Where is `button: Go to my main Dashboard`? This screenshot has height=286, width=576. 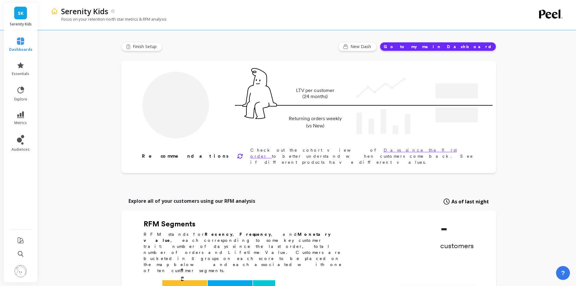
button: Go to my main Dashboard is located at coordinates (438, 47).